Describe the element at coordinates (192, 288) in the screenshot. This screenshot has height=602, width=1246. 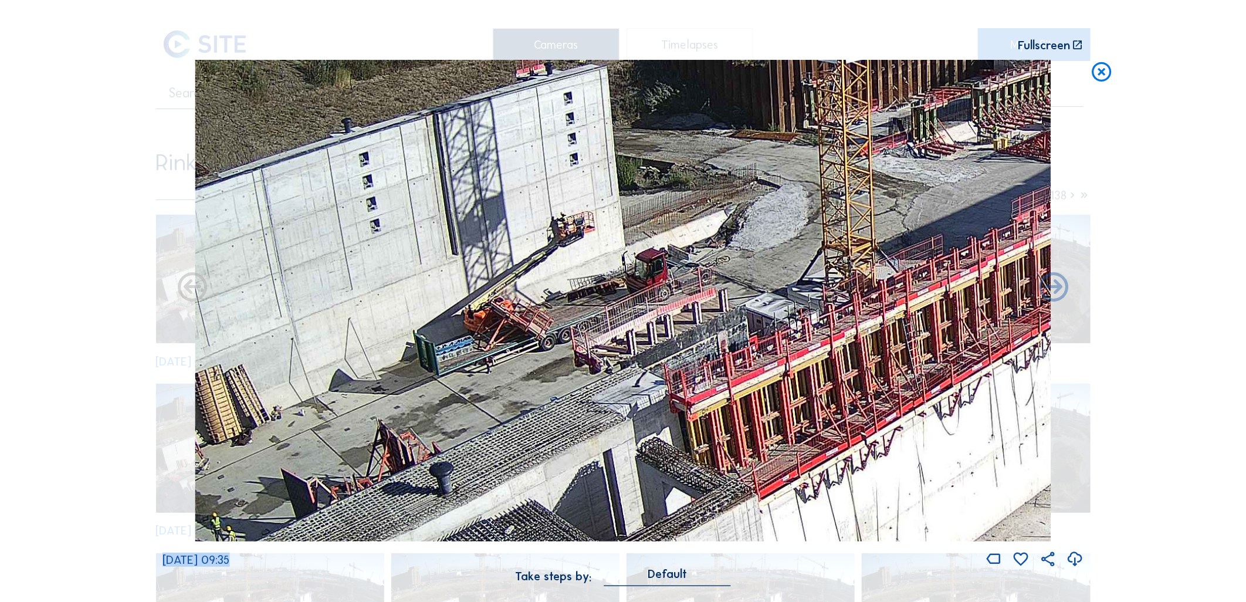
I see `i: Forward` at that location.